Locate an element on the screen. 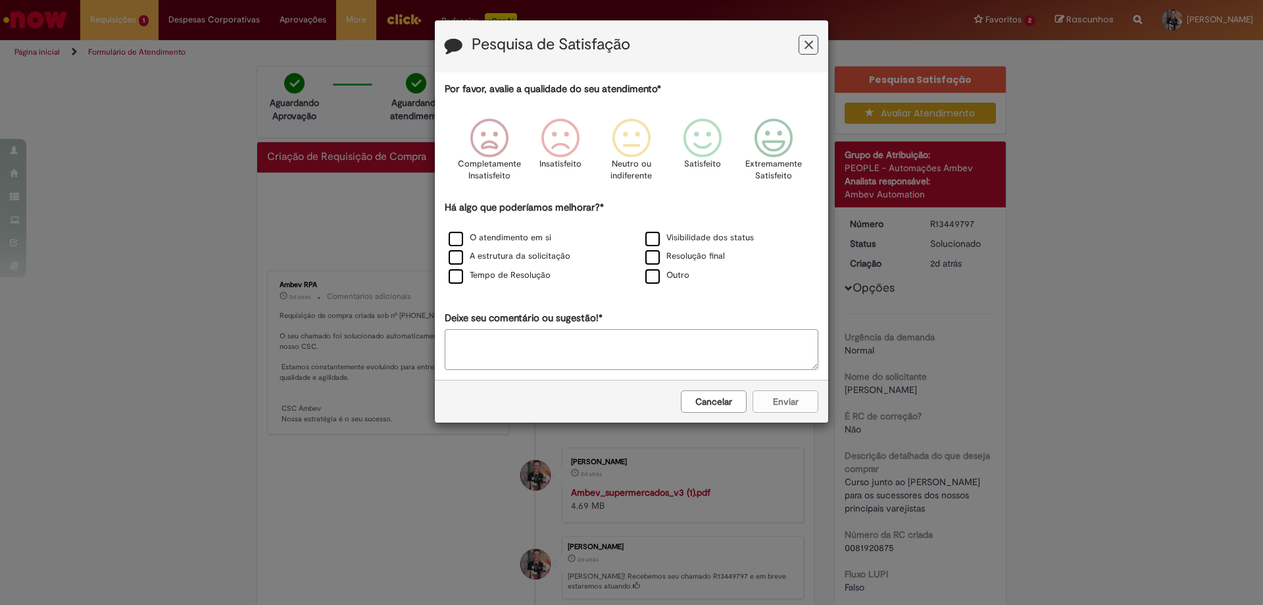  p: Satisfeito is located at coordinates (703, 164).